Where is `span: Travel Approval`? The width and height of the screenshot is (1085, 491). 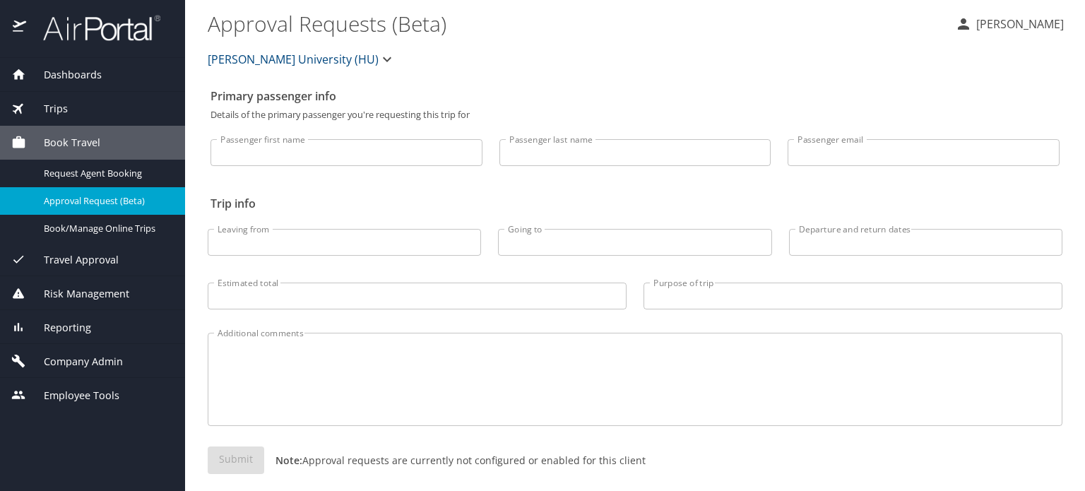 span: Travel Approval is located at coordinates (72, 260).